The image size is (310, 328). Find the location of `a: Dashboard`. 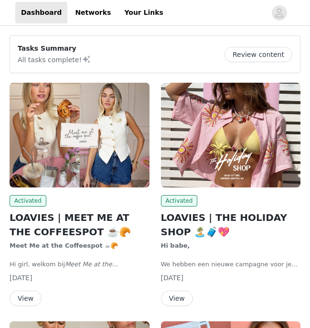

a: Dashboard is located at coordinates (41, 12).